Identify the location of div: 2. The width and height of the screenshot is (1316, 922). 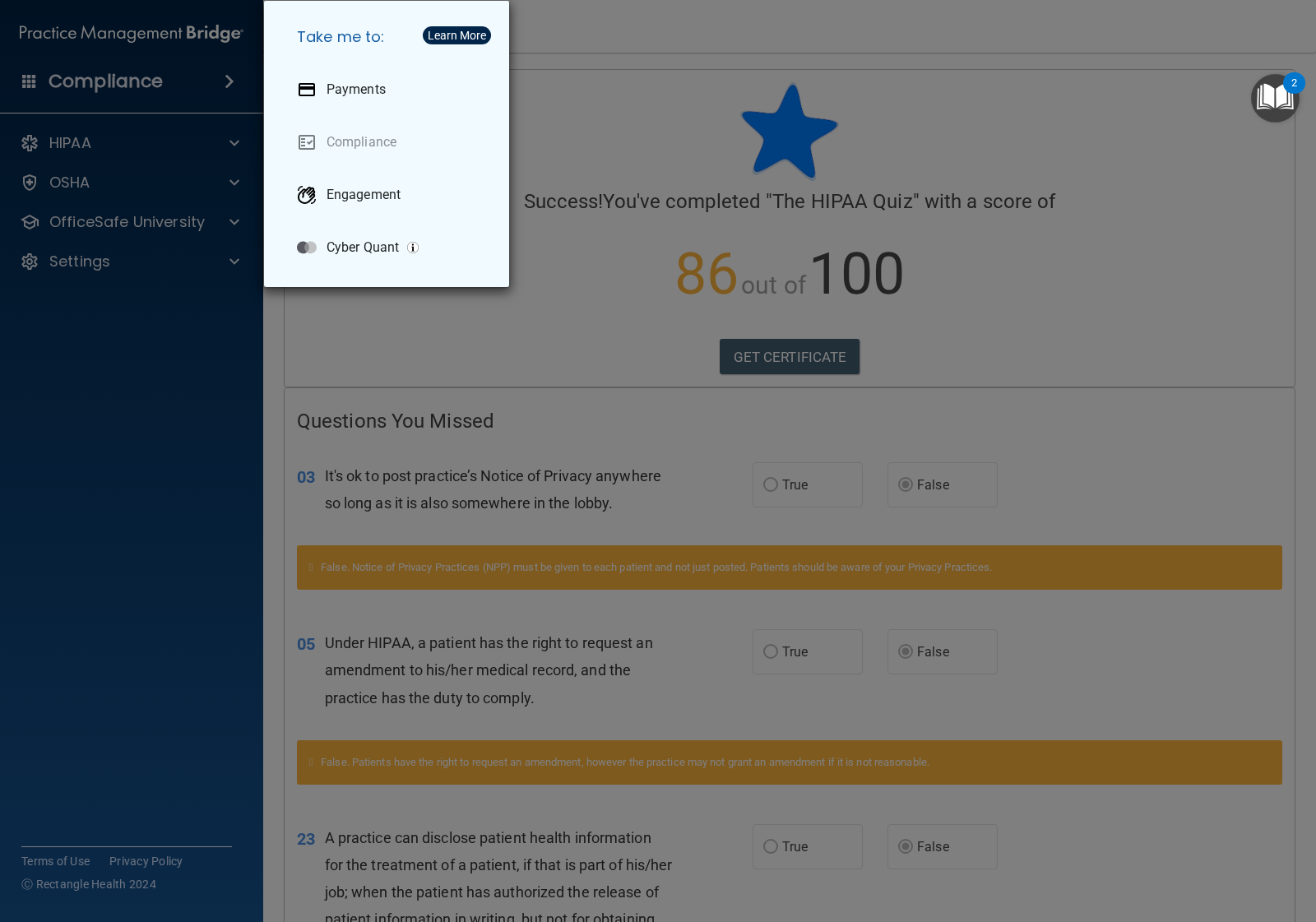
(1293, 94).